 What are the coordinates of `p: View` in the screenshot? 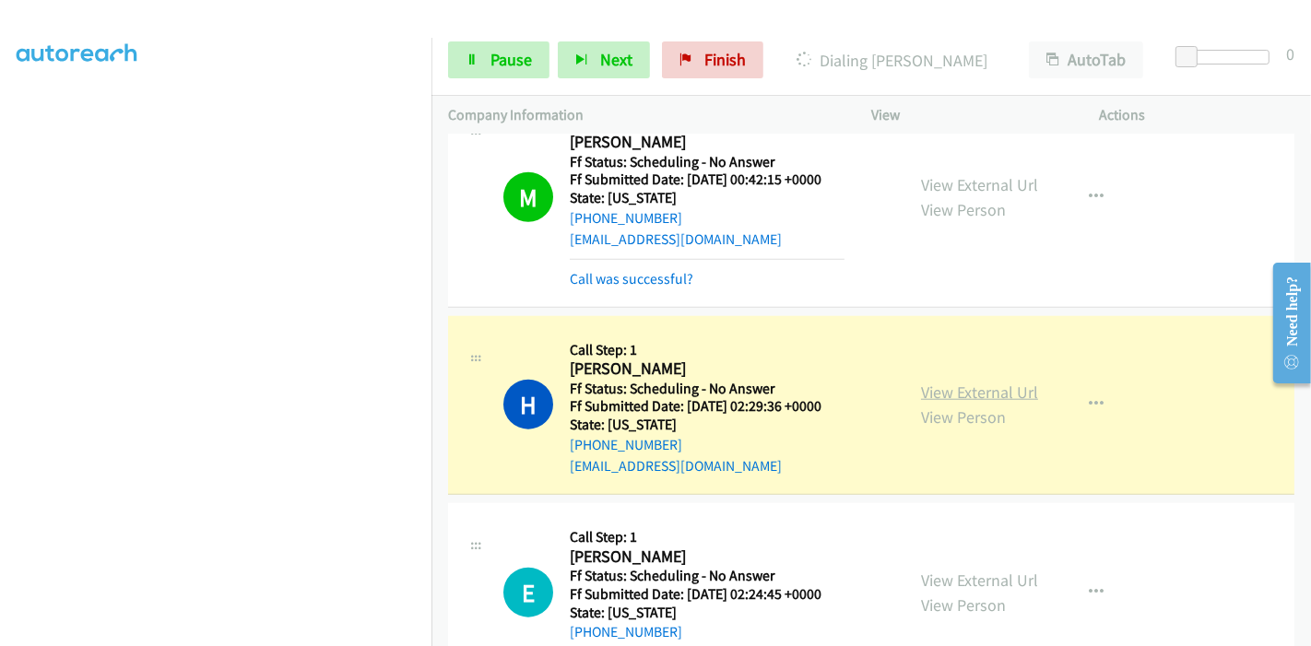 It's located at (969, 115).